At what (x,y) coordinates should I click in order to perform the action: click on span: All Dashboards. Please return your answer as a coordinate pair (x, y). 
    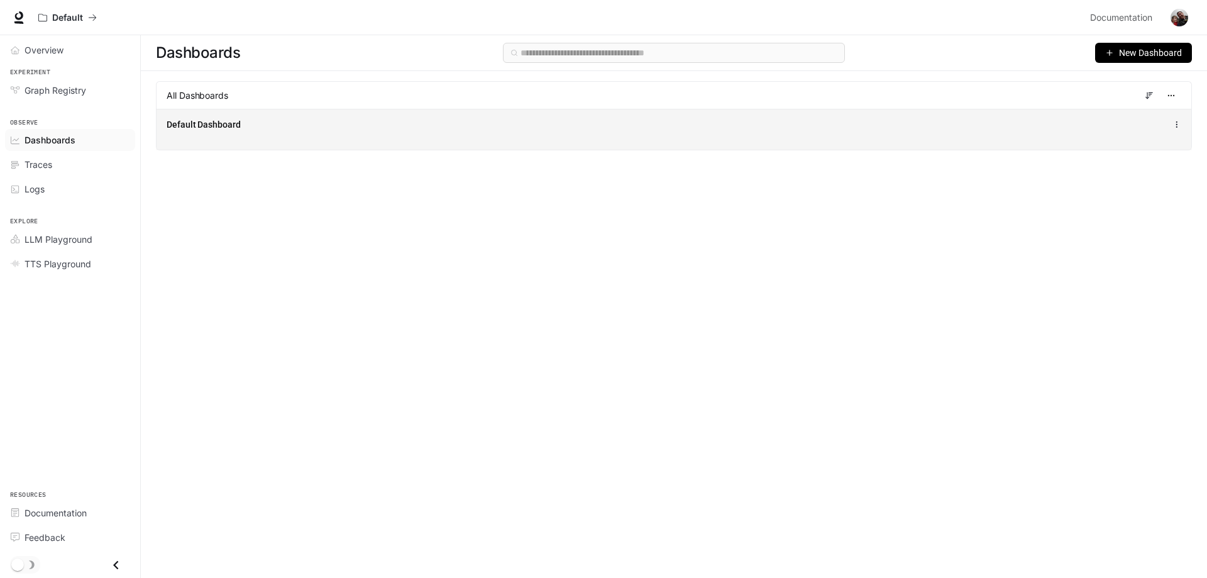
    Looking at the image, I should click on (197, 96).